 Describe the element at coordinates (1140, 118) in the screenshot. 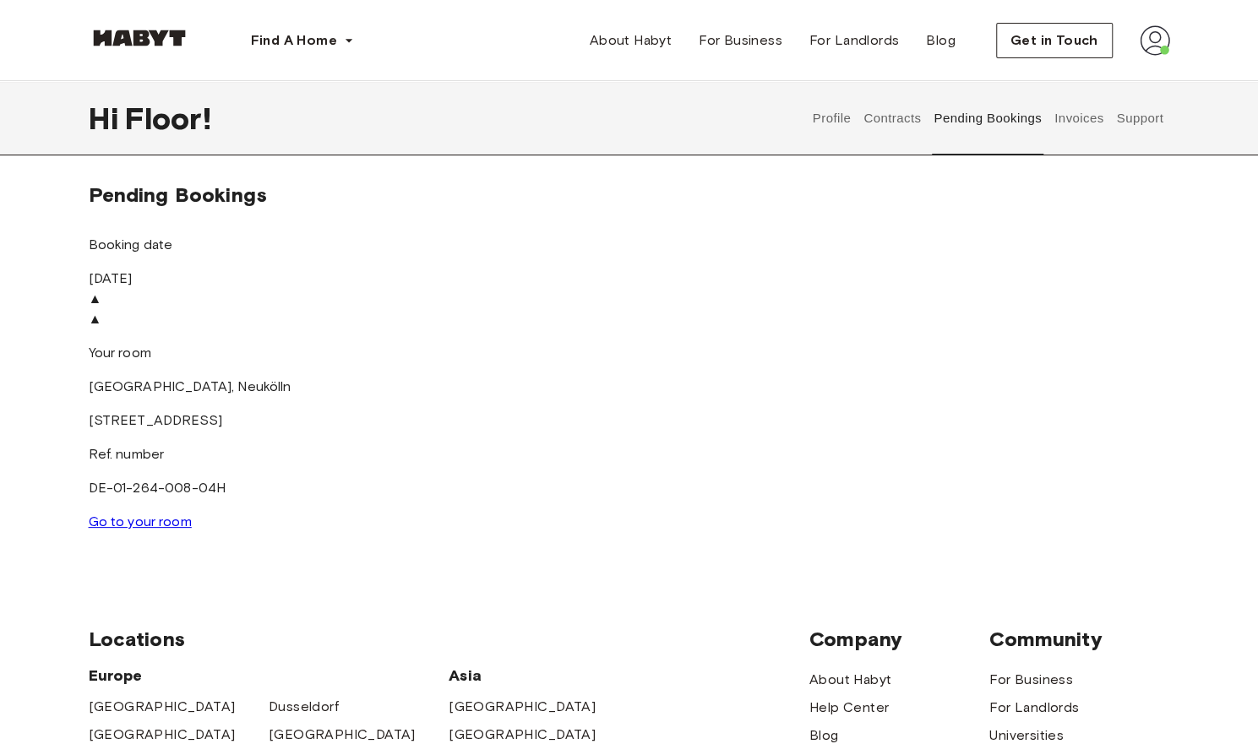

I see `button: Support` at that location.